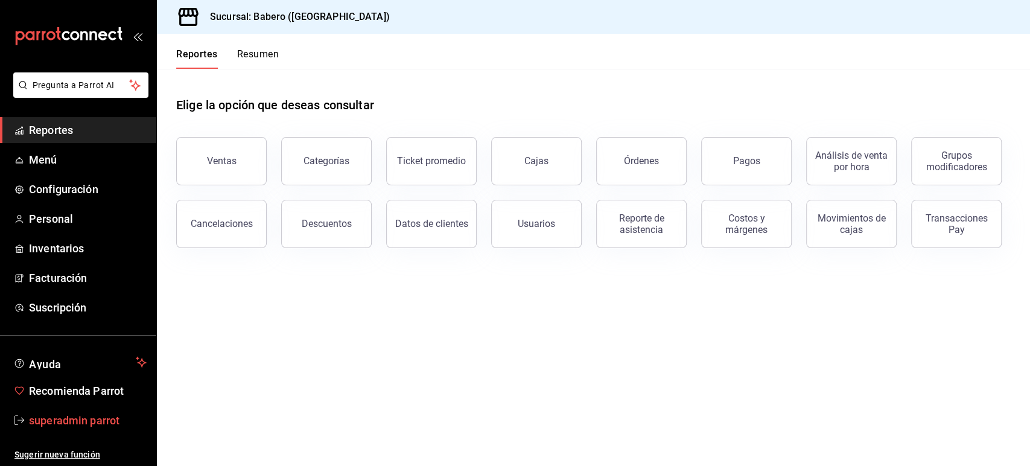 The height and width of the screenshot is (466, 1030). Describe the element at coordinates (957, 224) in the screenshot. I see `div: Transacciones Pay` at that location.